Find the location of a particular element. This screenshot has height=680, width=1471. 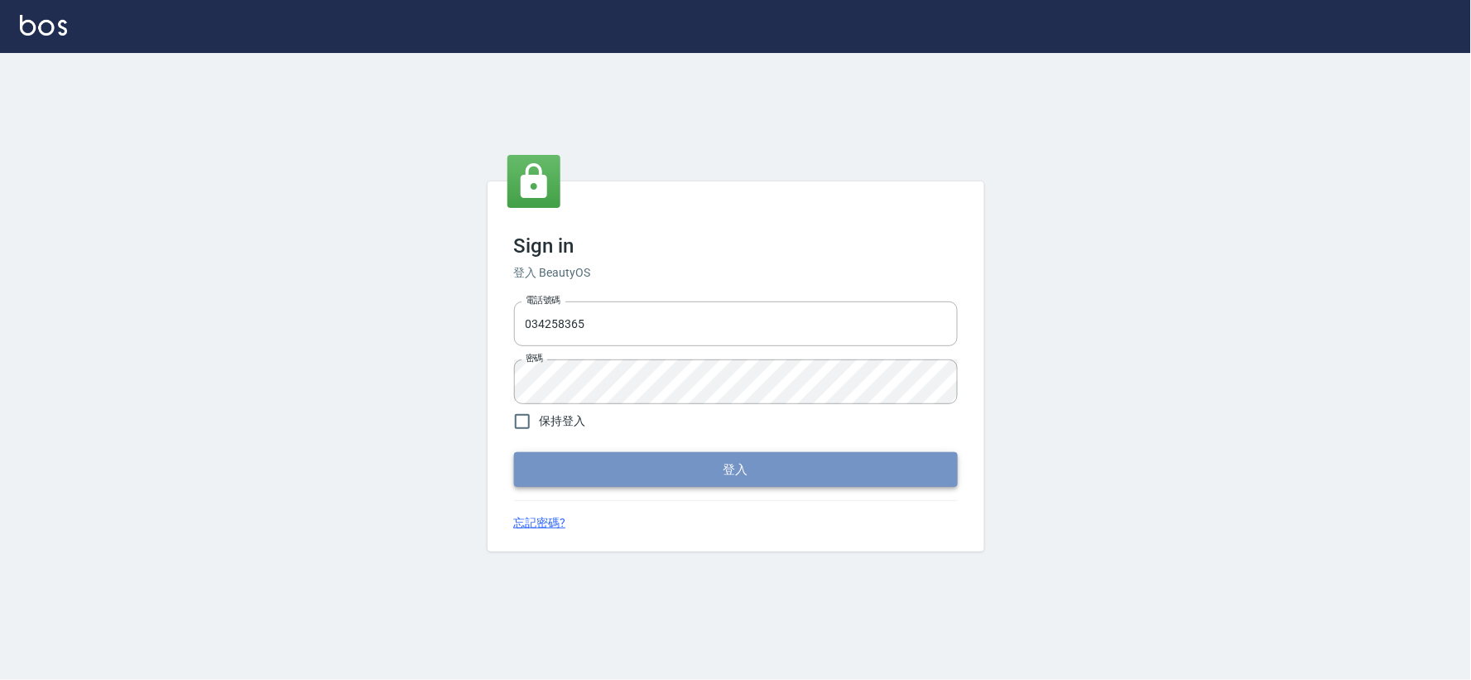

img: Logo is located at coordinates (43, 25).